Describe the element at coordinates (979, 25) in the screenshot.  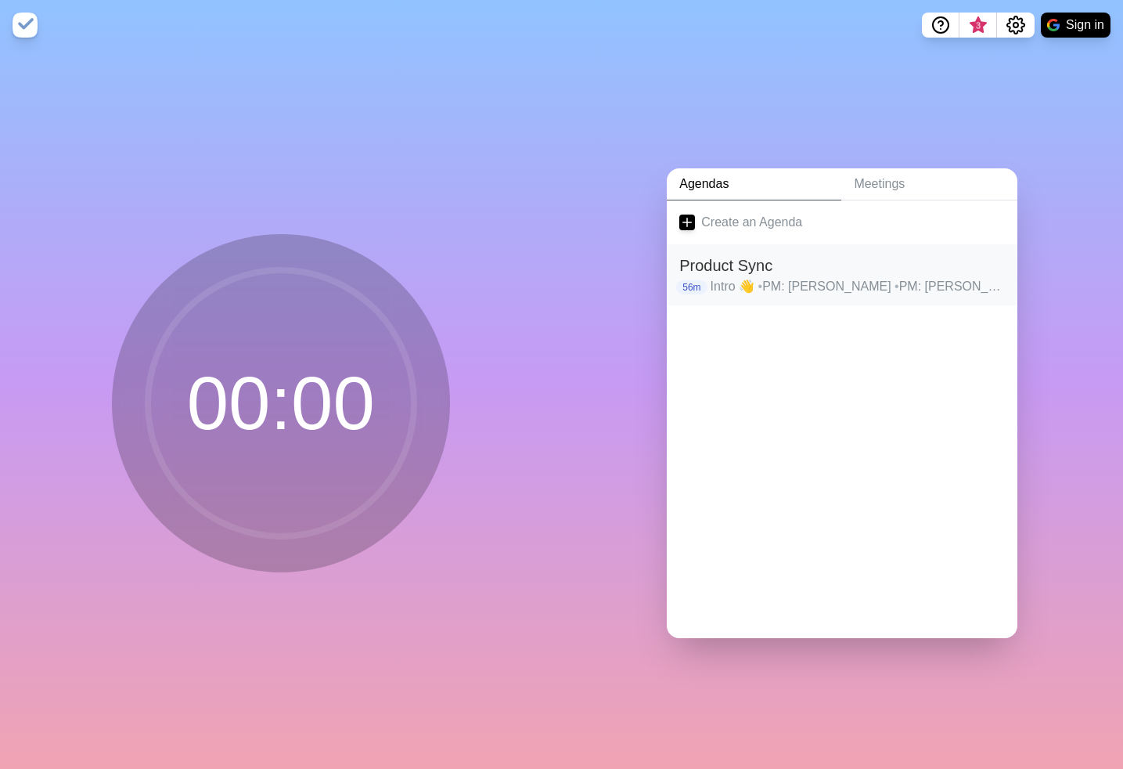
I see `button: What’s new` at that location.